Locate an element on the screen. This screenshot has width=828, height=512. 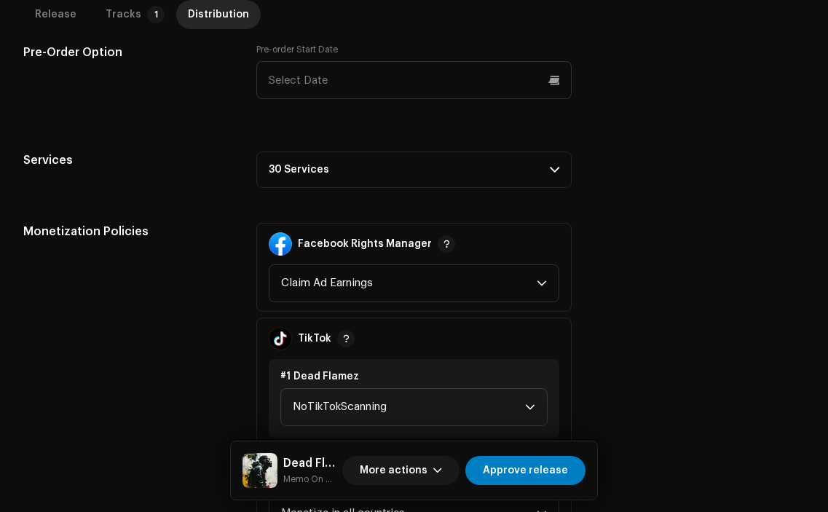
p-accordion-header: 30 Services is located at coordinates (413, 170).